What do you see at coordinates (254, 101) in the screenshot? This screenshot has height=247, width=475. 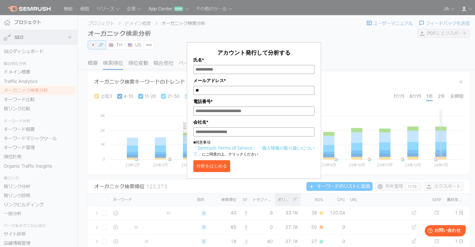 I see `label: 電話番号*` at bounding box center [254, 101].